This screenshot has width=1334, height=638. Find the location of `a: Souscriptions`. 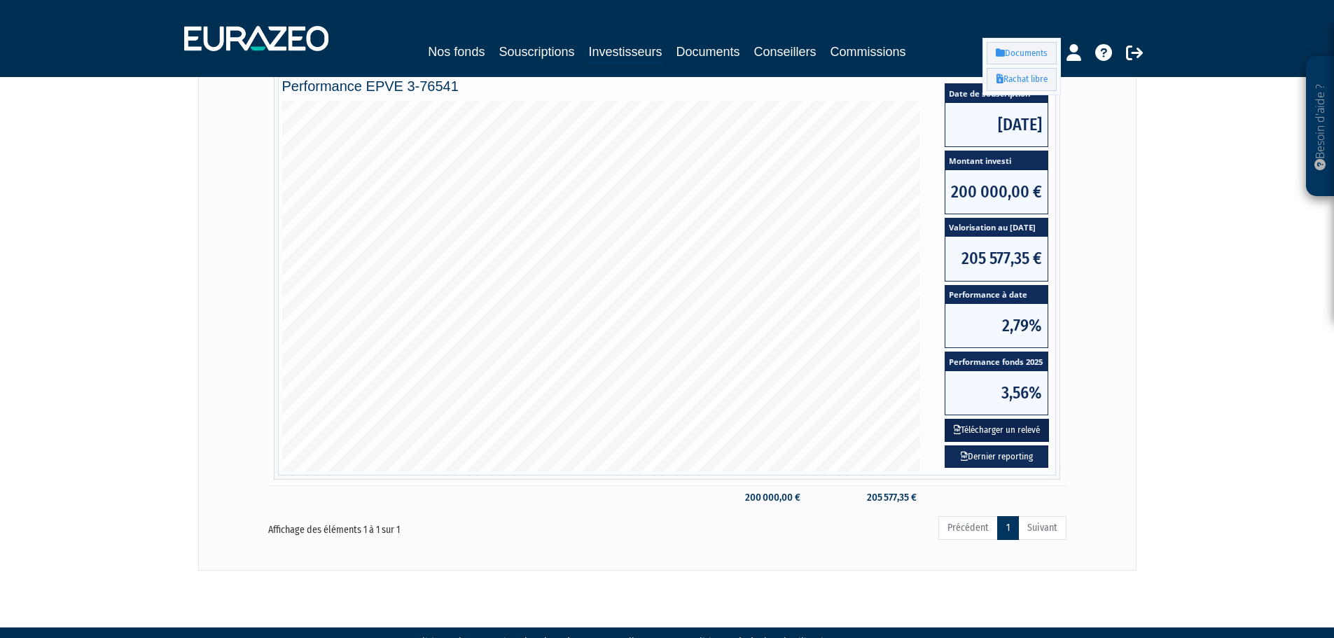

a: Souscriptions is located at coordinates (536, 52).